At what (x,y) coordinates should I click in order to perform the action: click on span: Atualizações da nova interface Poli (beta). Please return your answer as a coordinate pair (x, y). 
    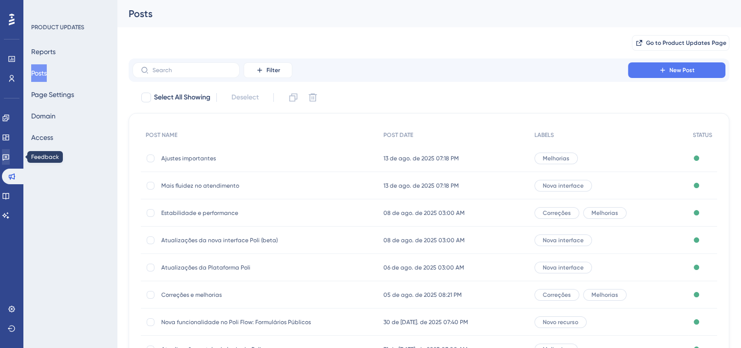
    Looking at the image, I should click on (239, 240).